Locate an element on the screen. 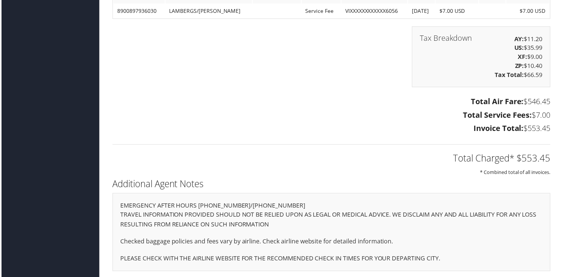  td: 8900897936030 is located at coordinates (138, 11).